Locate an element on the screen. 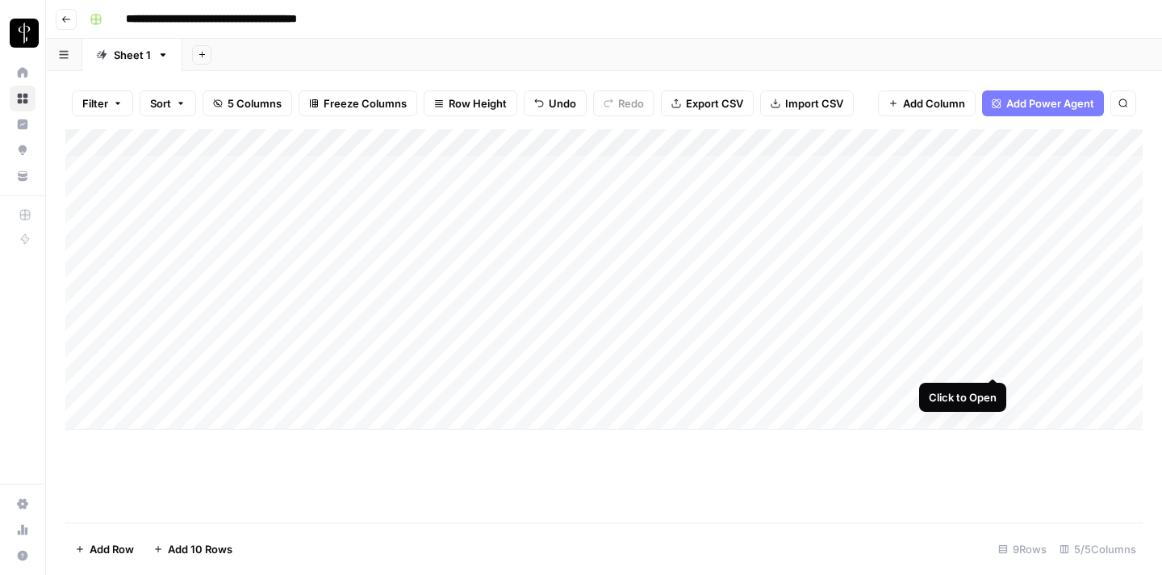  button: Add Column is located at coordinates (926, 103).